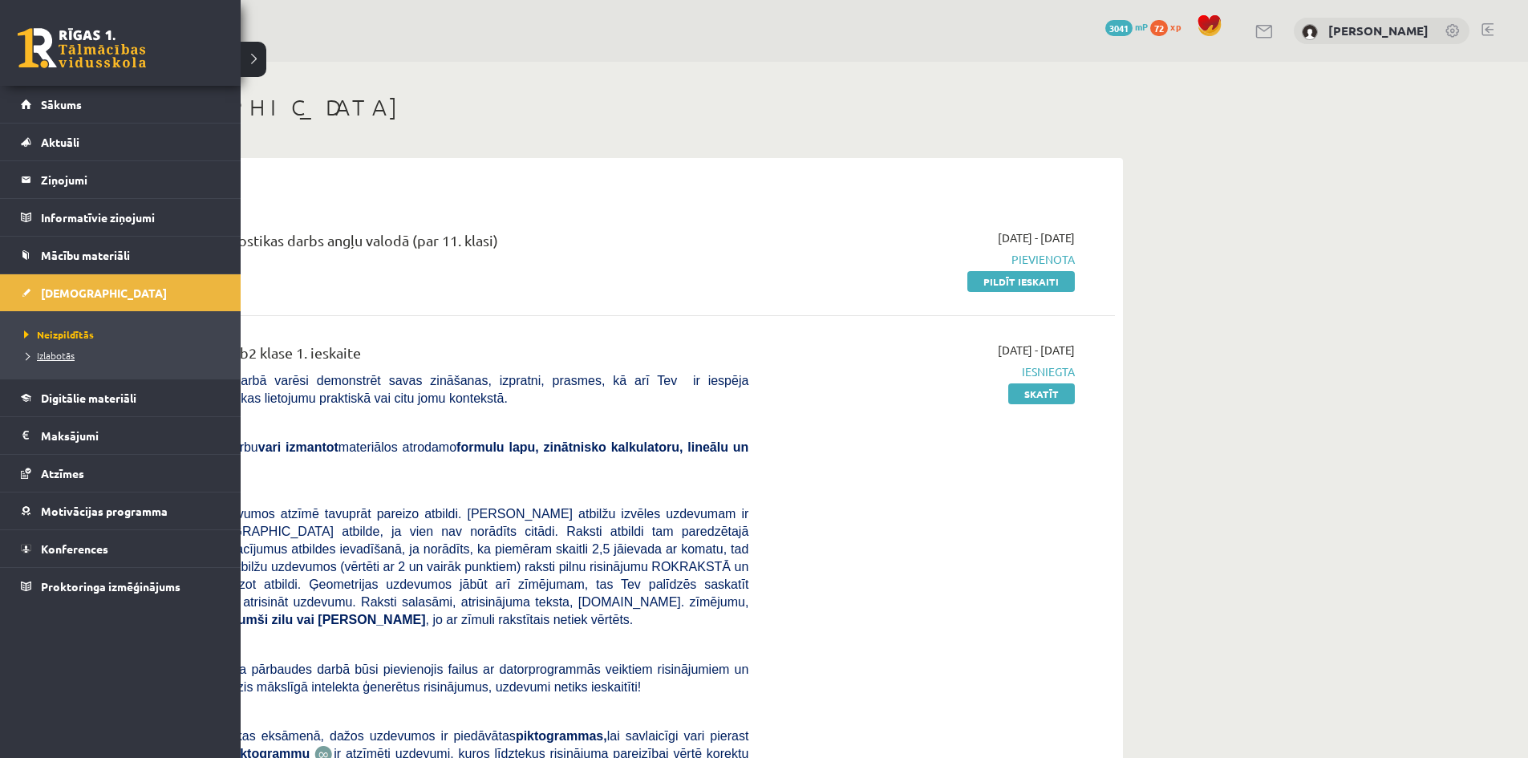 The image size is (1528, 758). I want to click on a: Proktoringa izmēģinājums, so click(120, 586).